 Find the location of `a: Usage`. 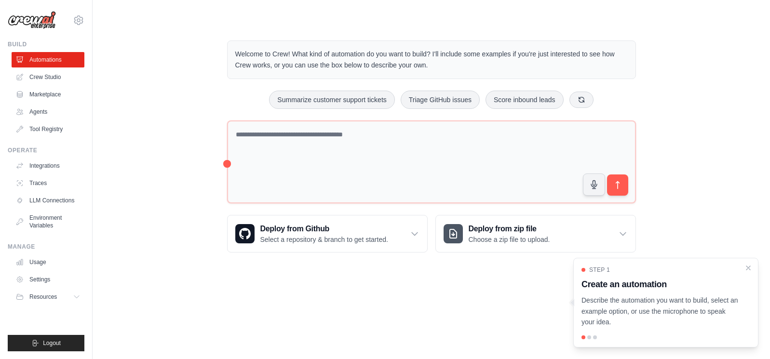

a: Usage is located at coordinates (48, 262).